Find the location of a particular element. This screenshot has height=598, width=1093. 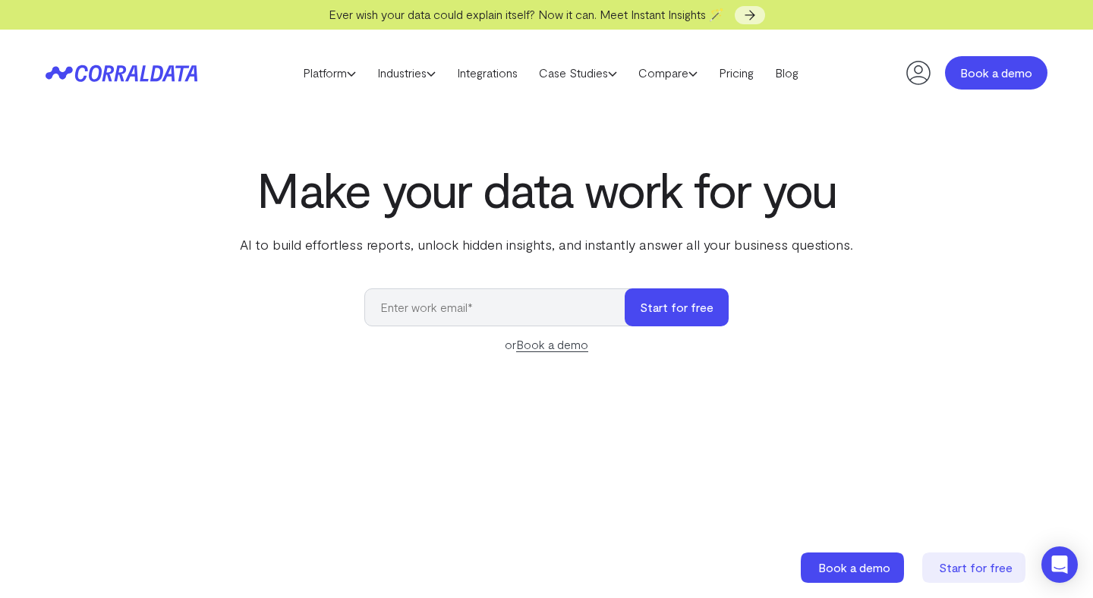

a: Industries is located at coordinates (406, 73).